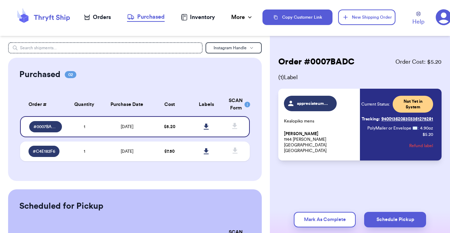  Describe the element at coordinates (242, 17) in the screenshot. I see `div: More` at that location.